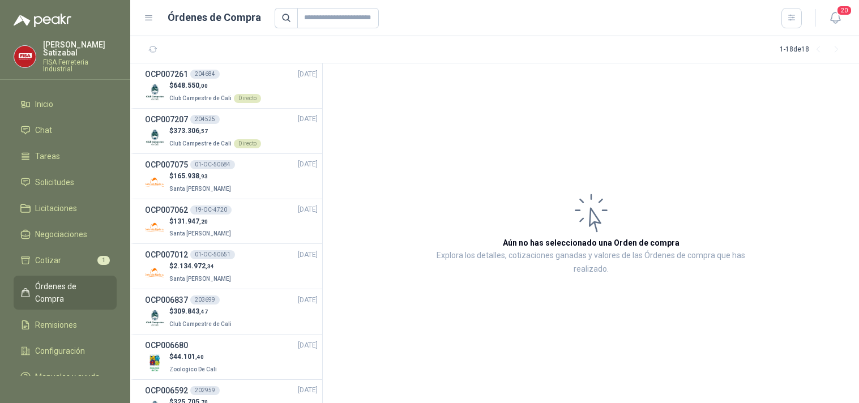 Image resolution: width=859 pixels, height=403 pixels. I want to click on span: Remisiones, so click(56, 325).